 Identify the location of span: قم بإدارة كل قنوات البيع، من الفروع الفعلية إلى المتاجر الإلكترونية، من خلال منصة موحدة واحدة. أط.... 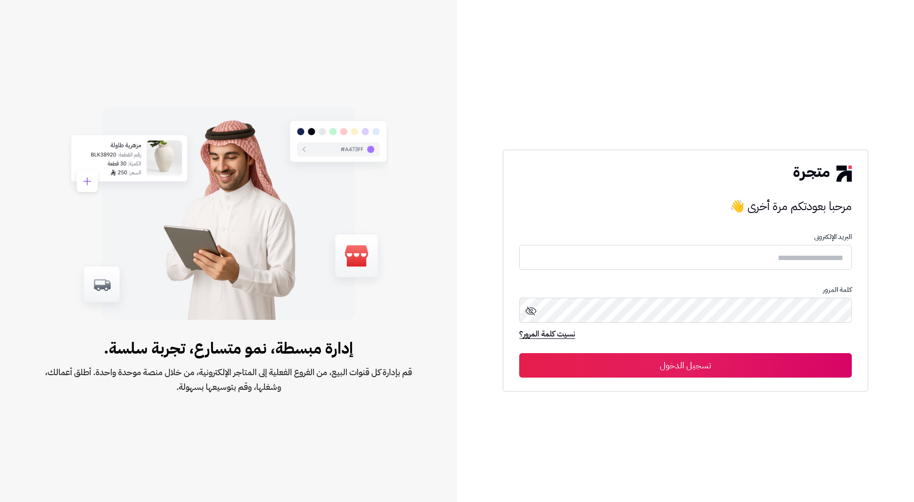
(228, 379).